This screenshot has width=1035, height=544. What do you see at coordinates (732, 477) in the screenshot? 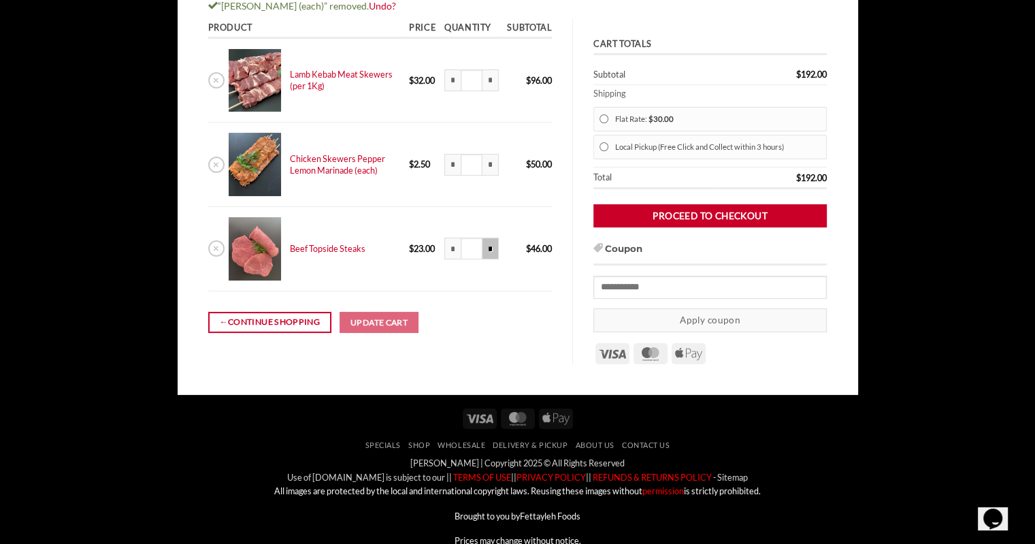
I see `a: Sitemap` at bounding box center [732, 477].